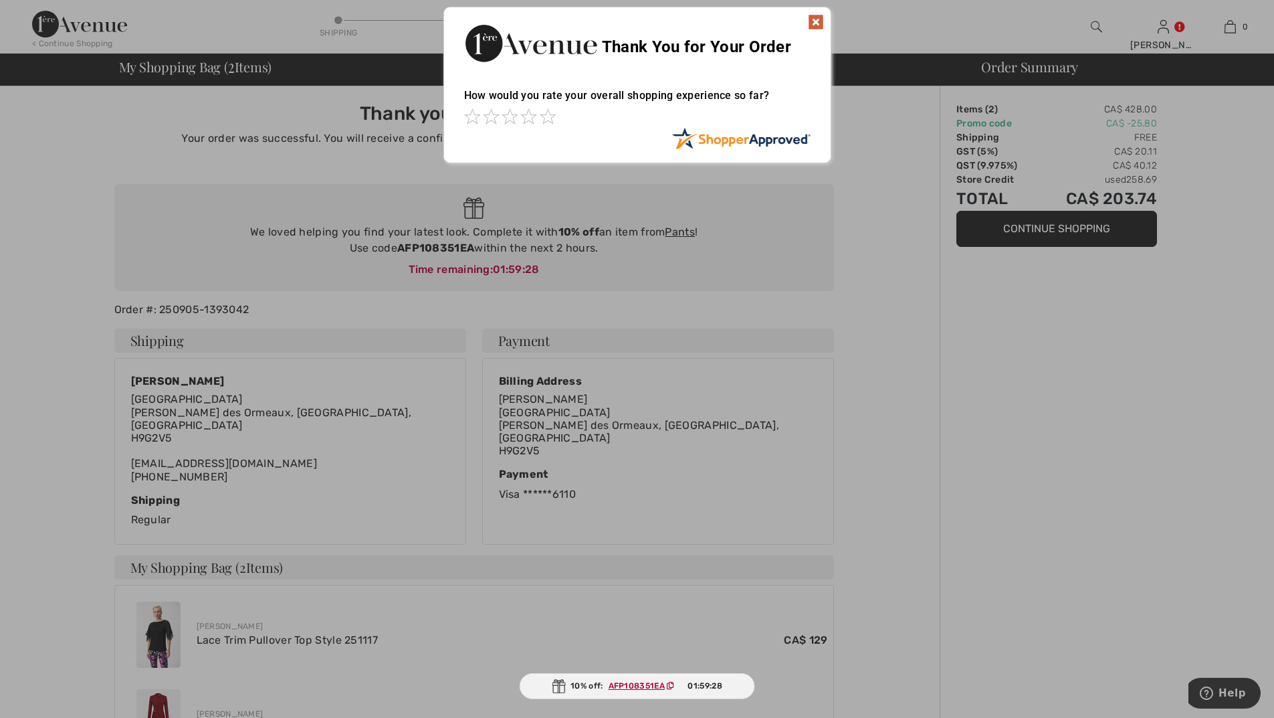 The image size is (1274, 718). What do you see at coordinates (43, 15) in the screenshot?
I see `span: Help` at bounding box center [43, 15].